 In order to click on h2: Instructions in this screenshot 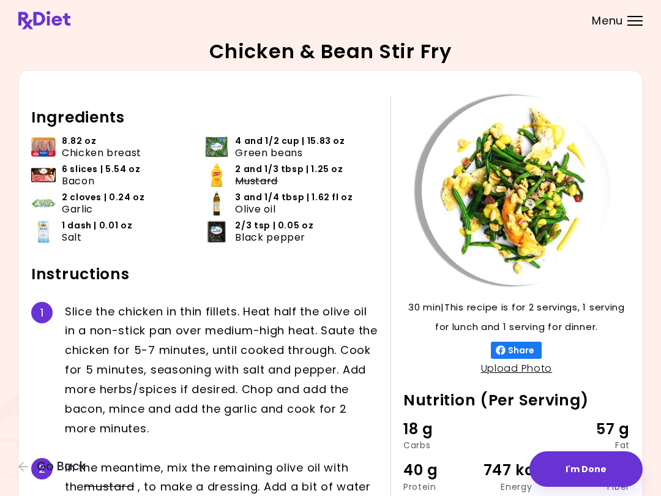, I will do `click(204, 274)`.